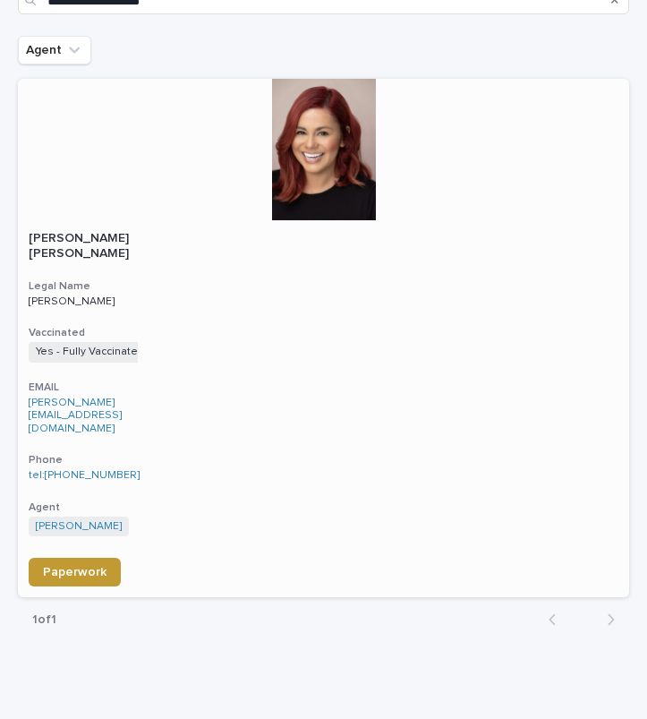  I want to click on h3: Vaccinated, so click(323, 333).